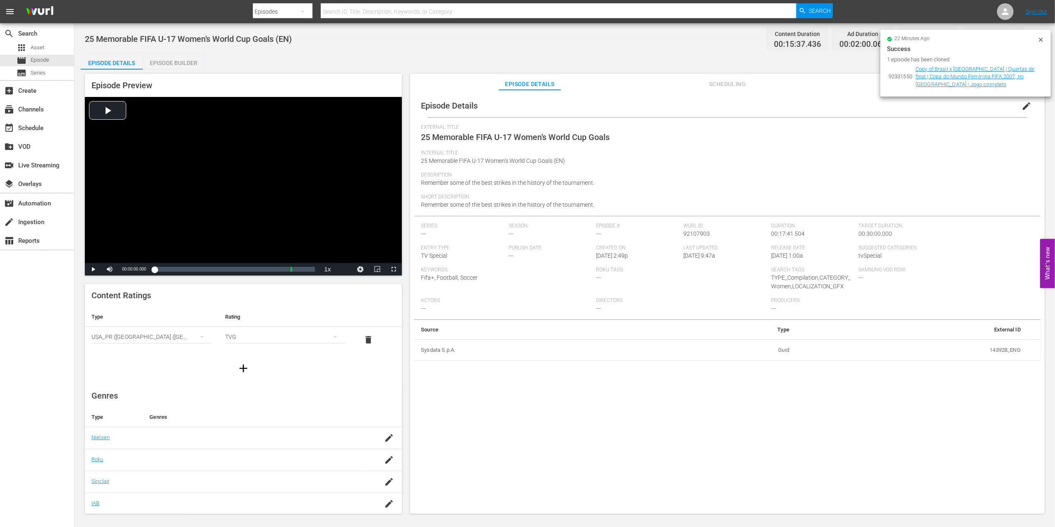 Image resolution: width=1055 pixels, height=527 pixels. What do you see at coordinates (9, 241) in the screenshot?
I see `span: Reports` at bounding box center [9, 241].